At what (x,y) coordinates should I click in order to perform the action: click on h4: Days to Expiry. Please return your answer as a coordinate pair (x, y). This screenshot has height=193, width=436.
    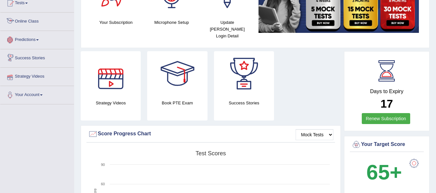
    Looking at the image, I should click on (387, 92).